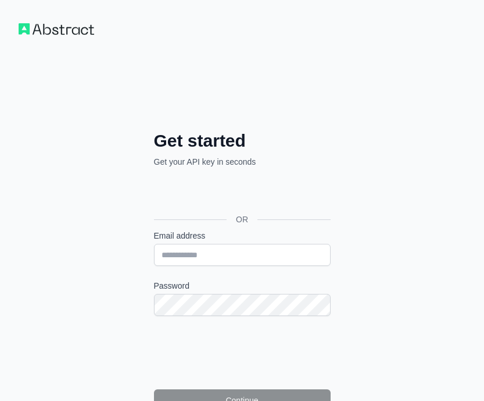 This screenshot has height=401, width=484. I want to click on img: Workflow, so click(56, 29).